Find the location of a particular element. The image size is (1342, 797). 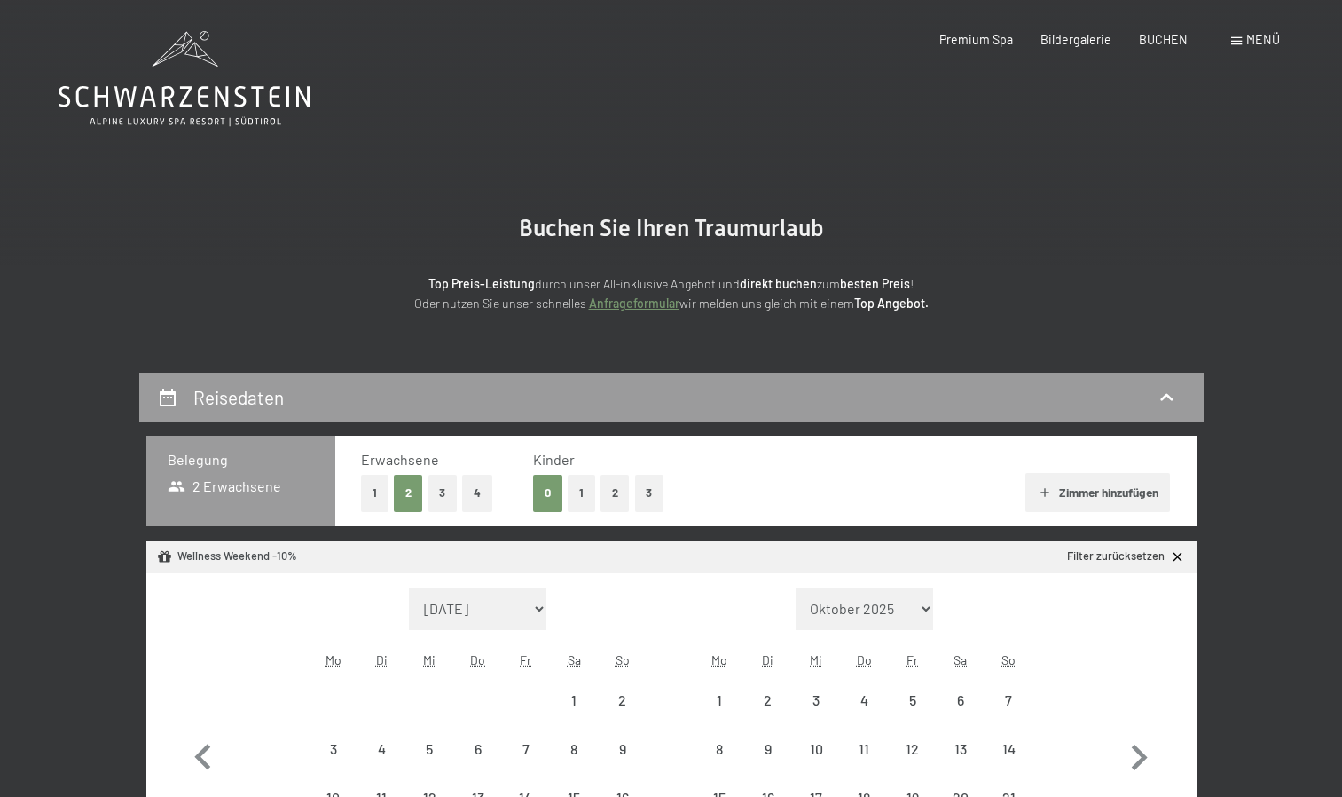

span: Premium Spa is located at coordinates (976, 39).